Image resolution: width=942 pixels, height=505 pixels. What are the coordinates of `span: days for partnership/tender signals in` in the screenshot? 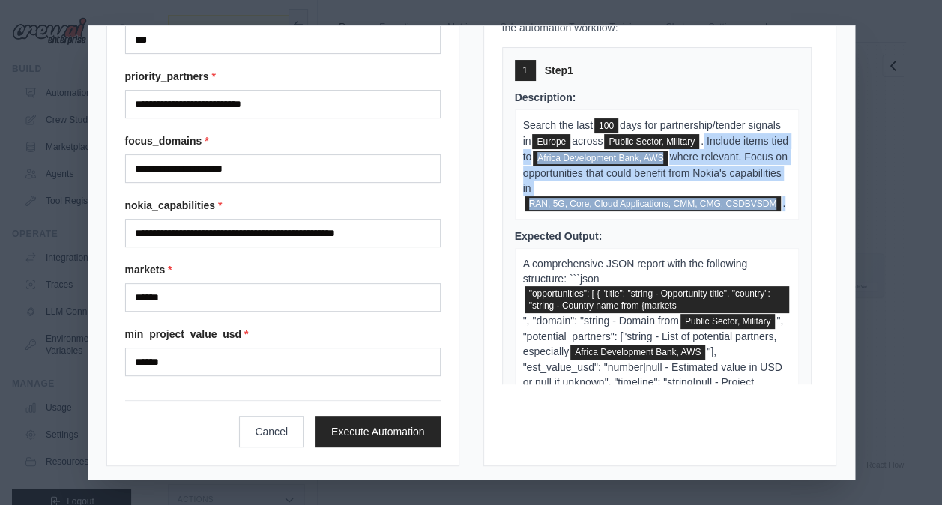 It's located at (652, 133).